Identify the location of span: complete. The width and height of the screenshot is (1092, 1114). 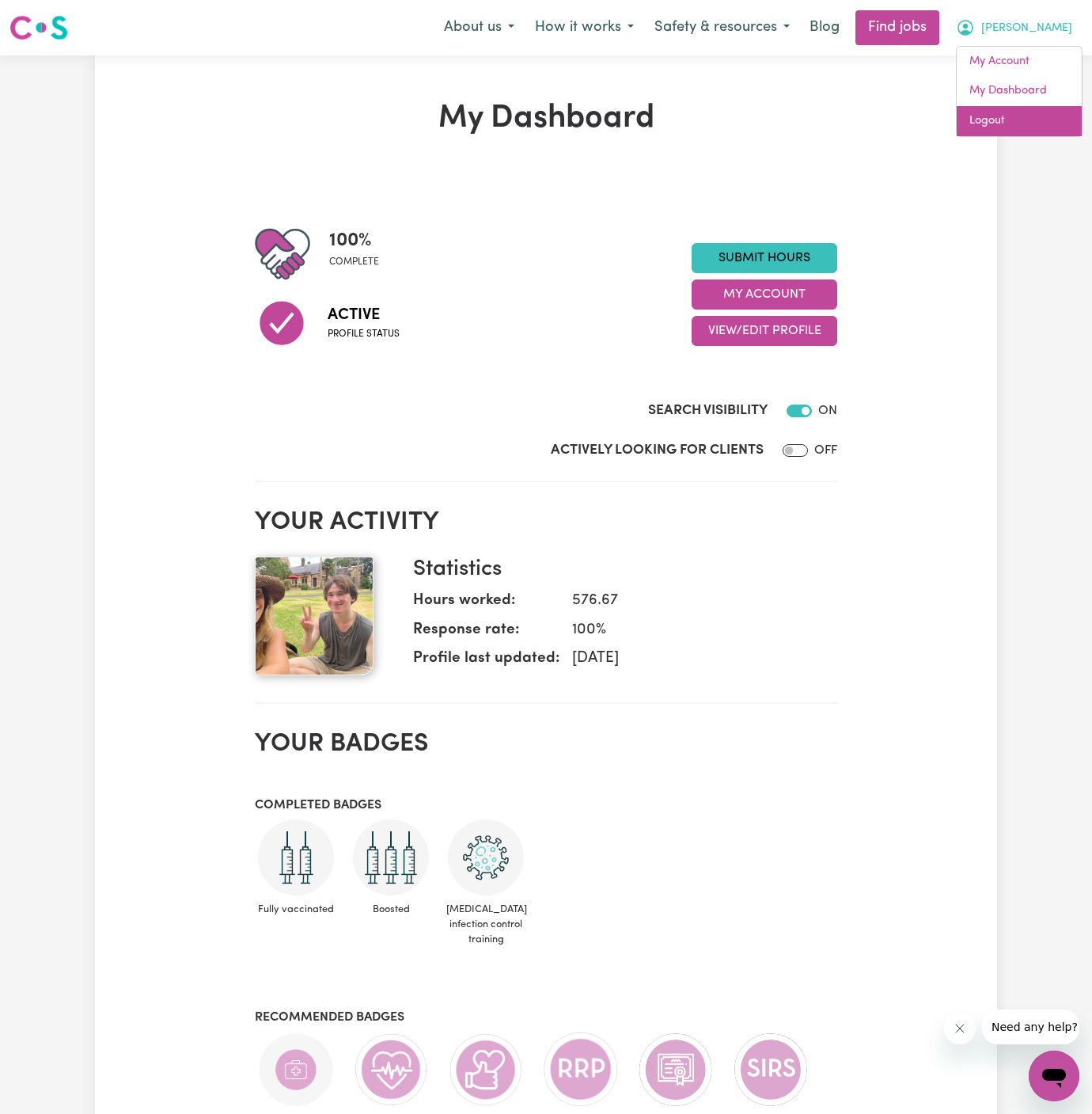
(354, 262).